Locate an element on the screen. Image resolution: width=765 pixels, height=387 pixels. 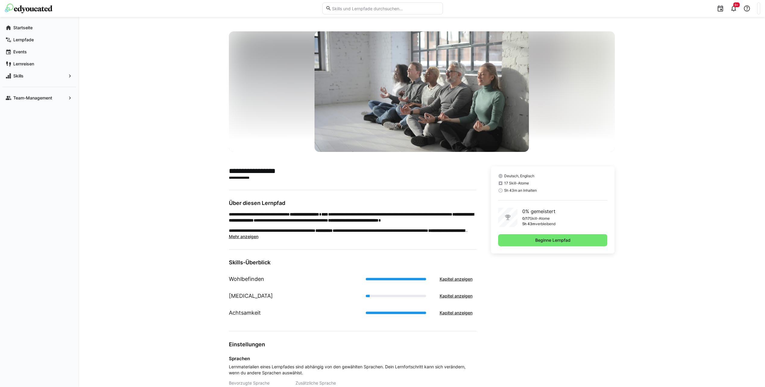
p: 0/17 is located at coordinates (526, 219).